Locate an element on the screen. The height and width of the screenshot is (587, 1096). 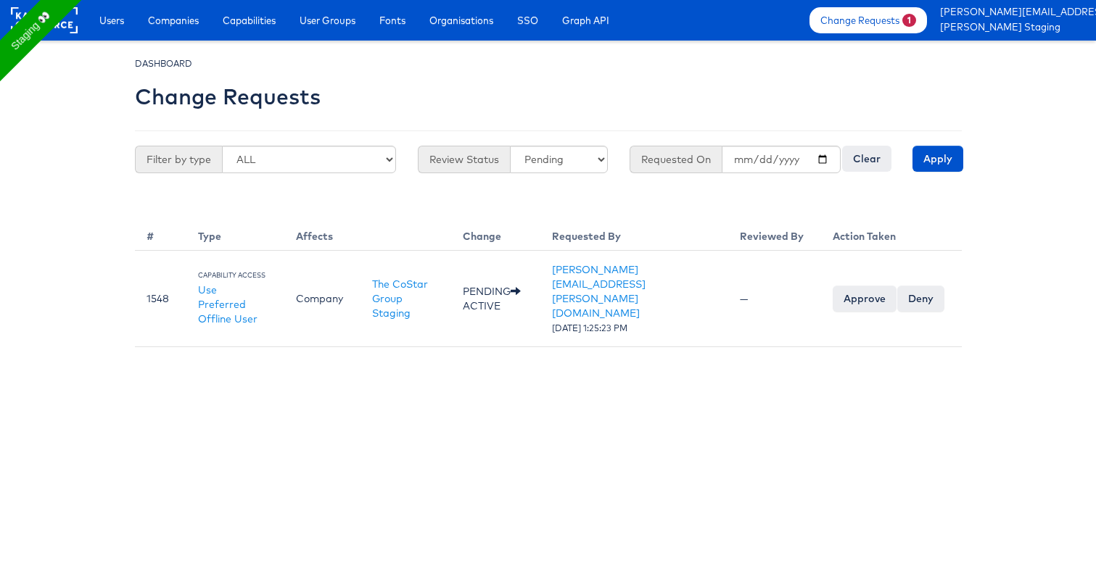
th: Change is located at coordinates (495, 234).